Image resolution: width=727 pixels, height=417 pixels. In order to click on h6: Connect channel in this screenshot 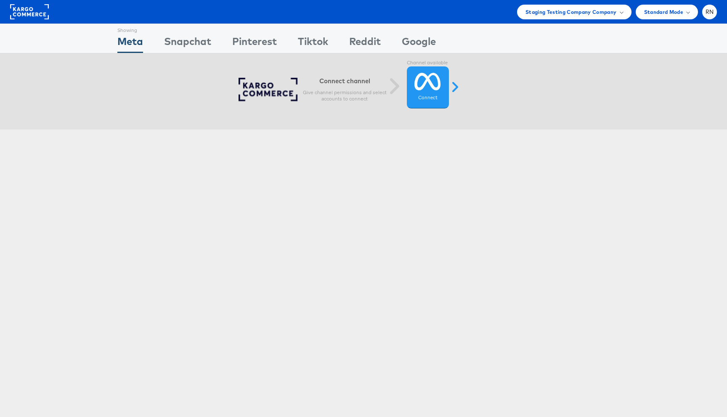, I will do `click(345, 81)`.